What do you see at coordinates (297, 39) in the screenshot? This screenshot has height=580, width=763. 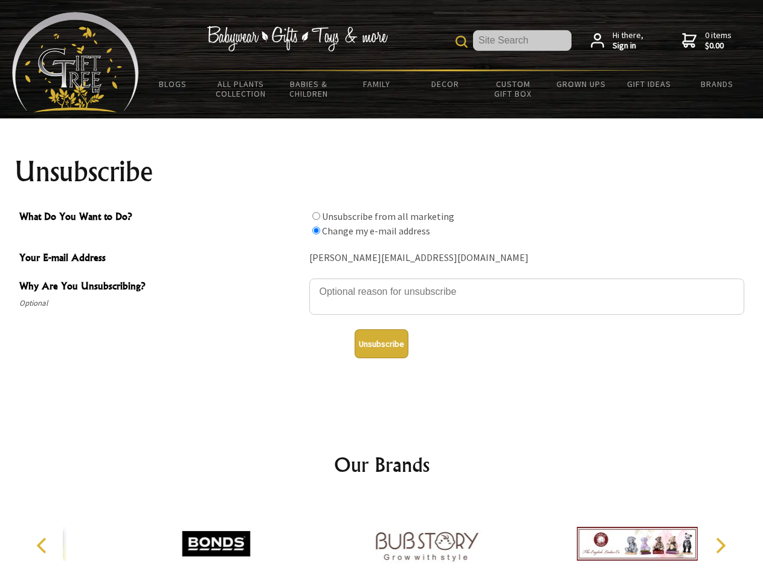 I see `img: Babywear - Gifts - Toys & more` at bounding box center [297, 39].